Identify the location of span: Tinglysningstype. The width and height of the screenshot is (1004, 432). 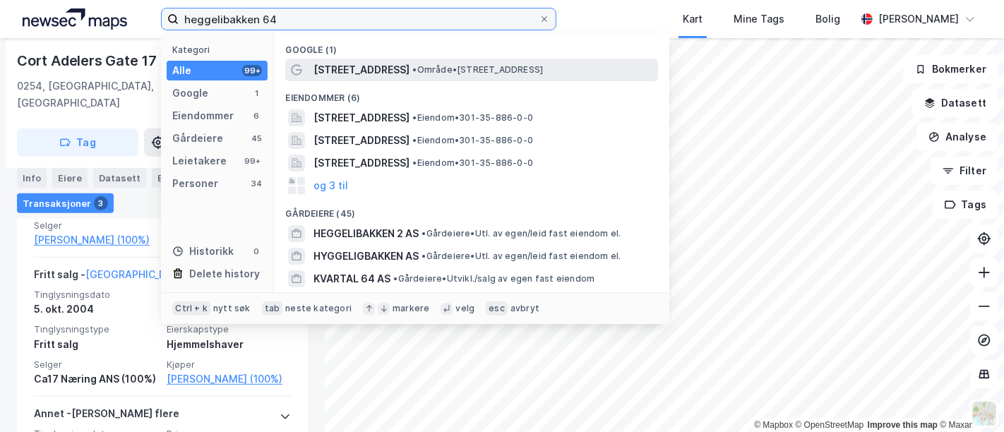
(96, 329).